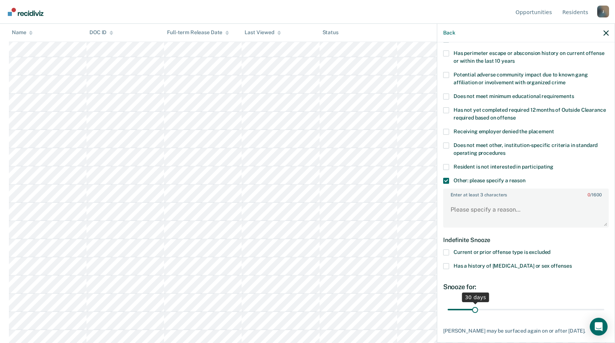 This screenshot has height=343, width=615. Describe the element at coordinates (330, 33) in the screenshot. I see `div: Status` at that location.